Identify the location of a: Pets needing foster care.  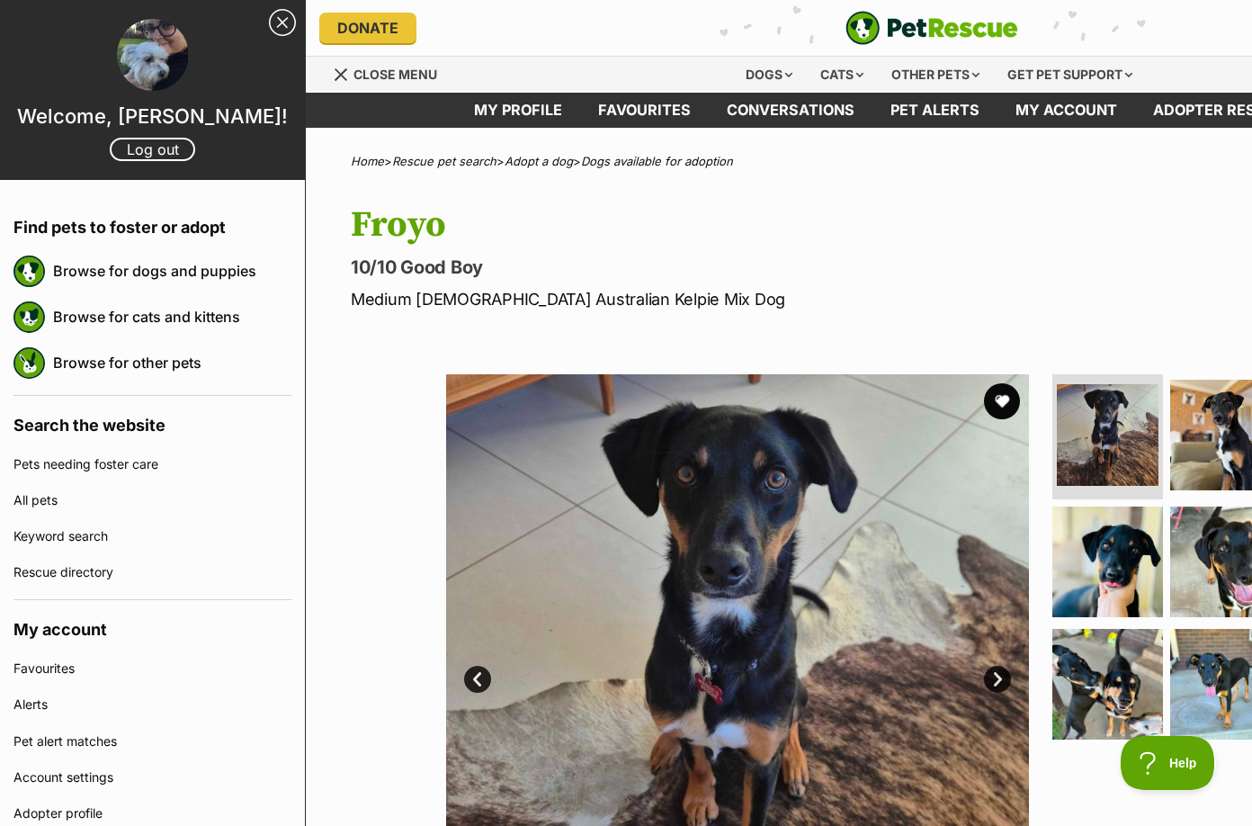
(152, 464).